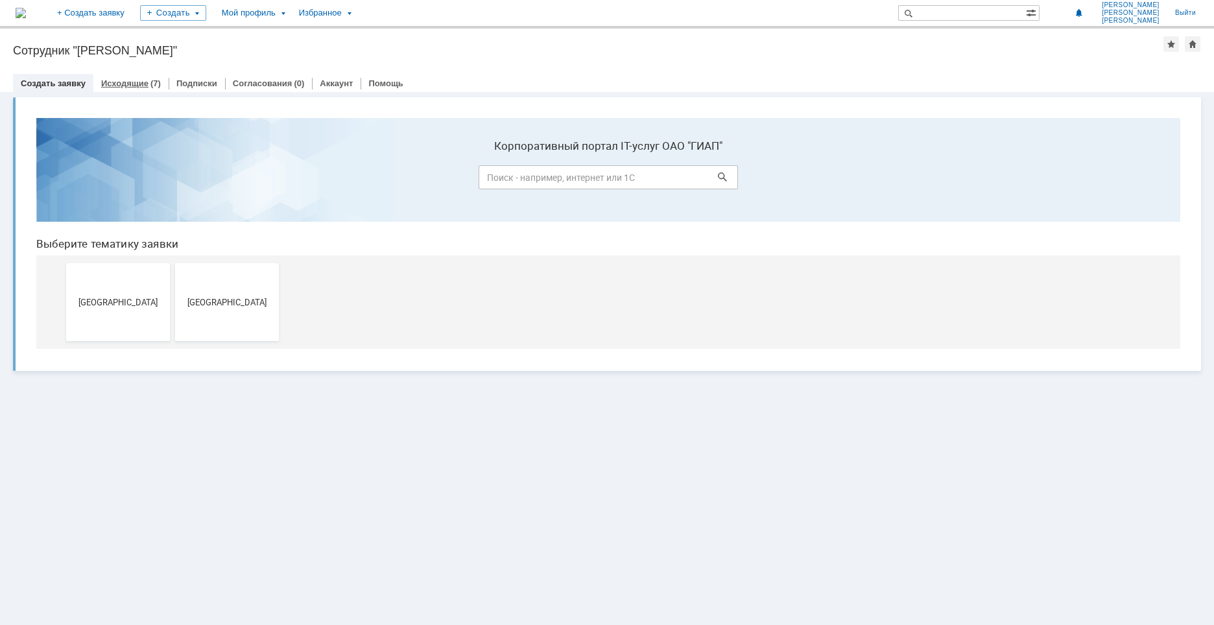  Describe the element at coordinates (385, 83) in the screenshot. I see `a: Помощь` at that location.